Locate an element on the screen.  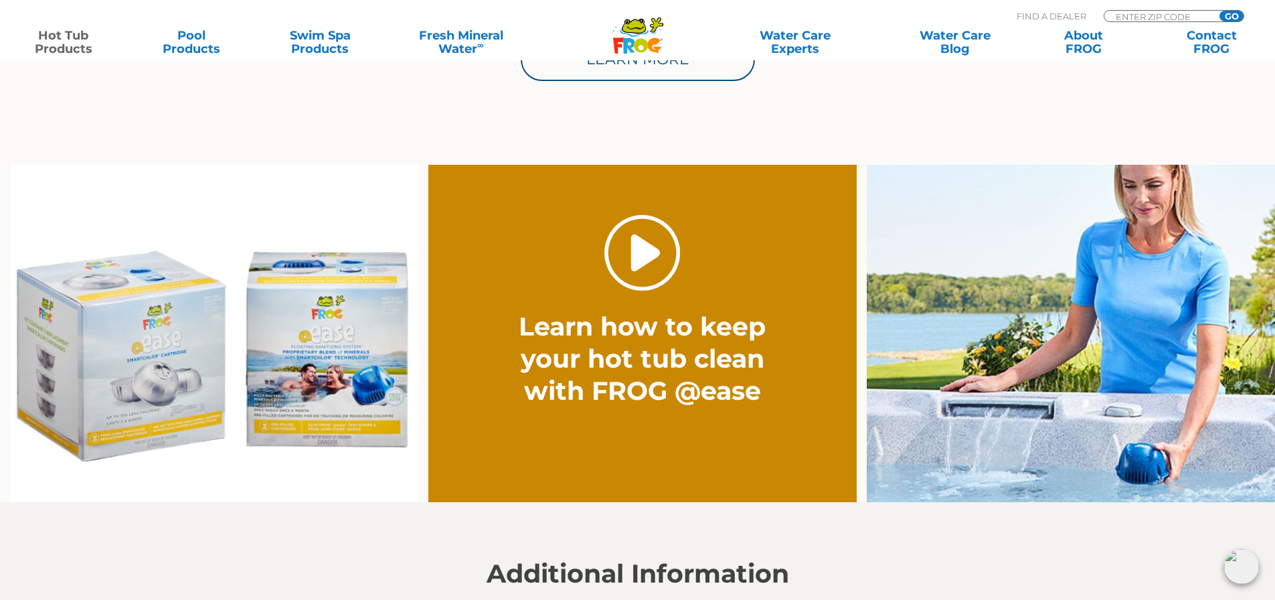
a: Play Video is located at coordinates (642, 252).